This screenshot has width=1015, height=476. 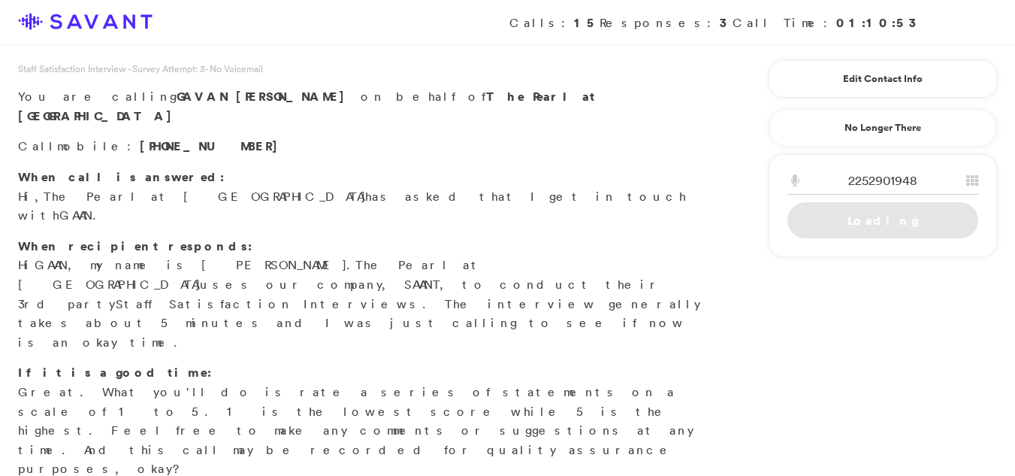 What do you see at coordinates (121, 177) in the screenshot?
I see `strong: When call is answered:` at bounding box center [121, 177].